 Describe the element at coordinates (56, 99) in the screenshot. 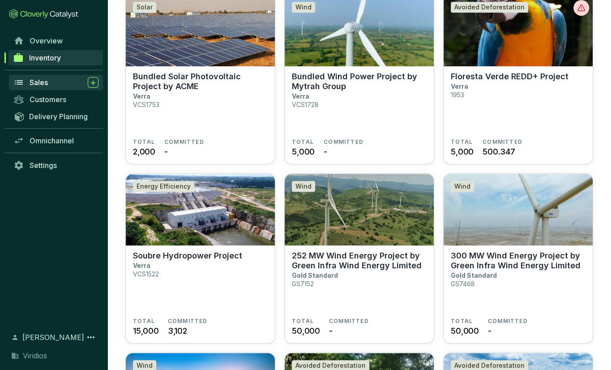

I see `a: Customers` at that location.